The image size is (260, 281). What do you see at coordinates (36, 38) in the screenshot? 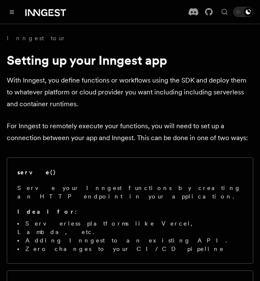
I see `a: Inngest tour` at bounding box center [36, 38].